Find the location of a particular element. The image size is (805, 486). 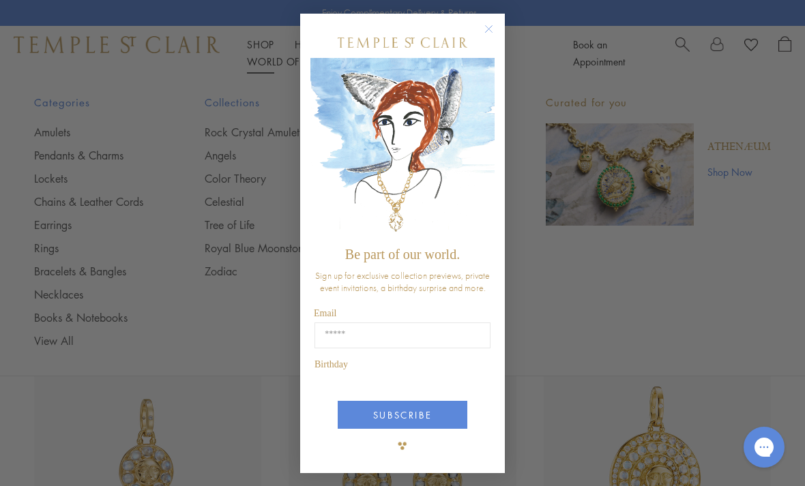

img: TSC is located at coordinates (402, 446).